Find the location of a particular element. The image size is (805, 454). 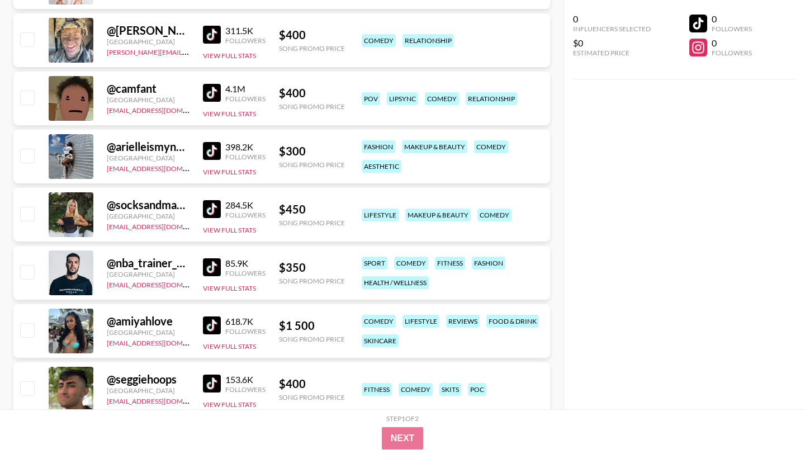

div: skincare is located at coordinates (380, 341).